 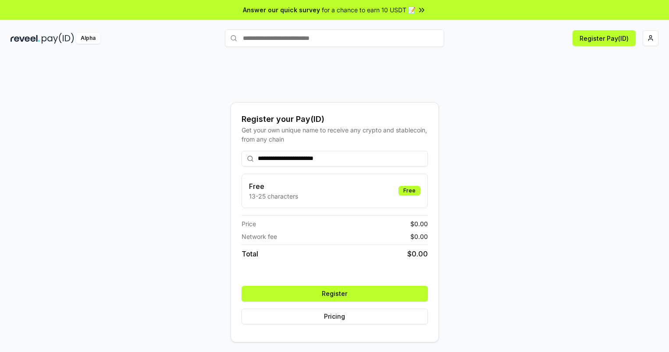 I want to click on span: Total, so click(x=250, y=254).